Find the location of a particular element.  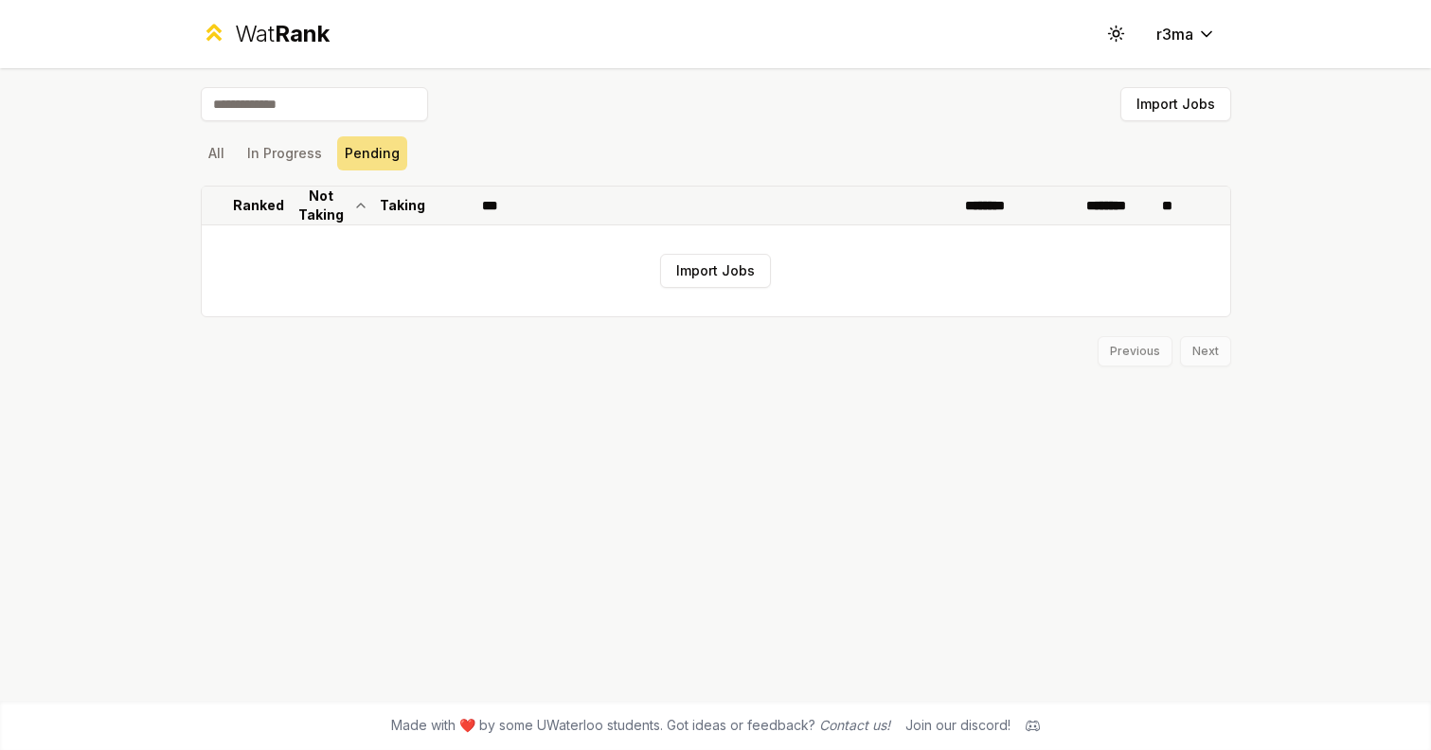

button: In Progress is located at coordinates (284, 153).